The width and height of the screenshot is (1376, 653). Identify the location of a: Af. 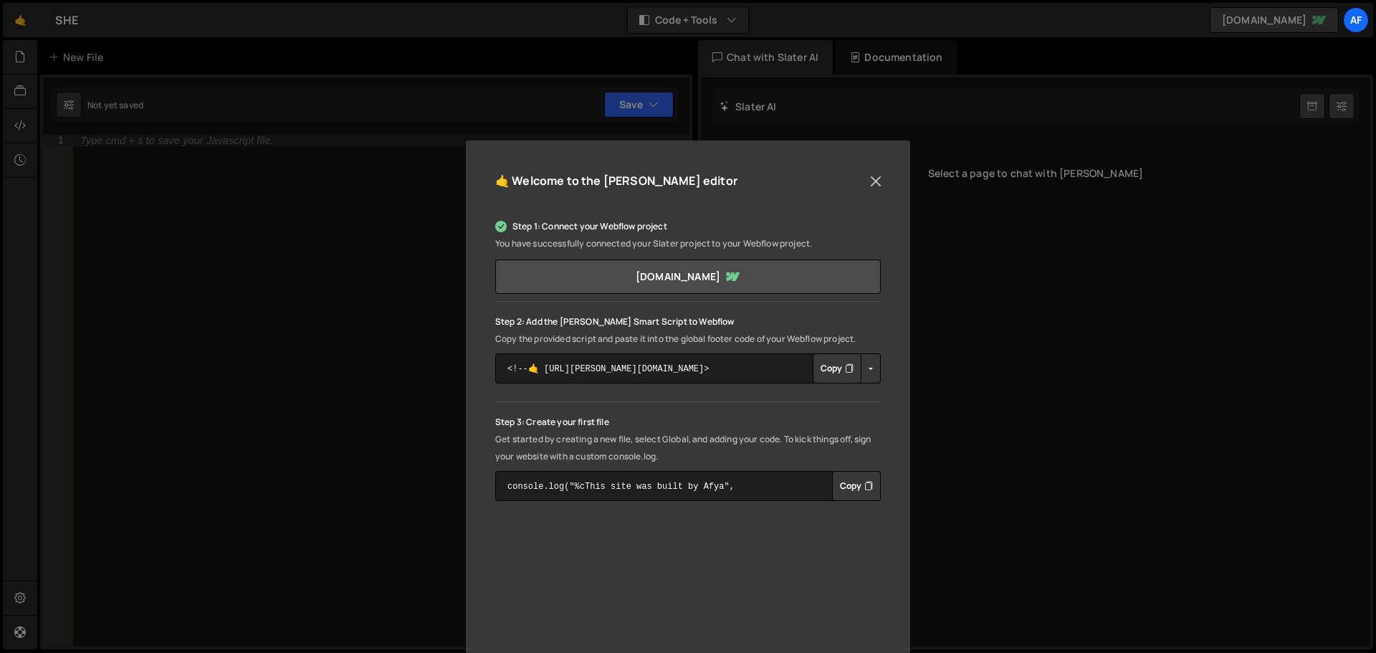
(1356, 20).